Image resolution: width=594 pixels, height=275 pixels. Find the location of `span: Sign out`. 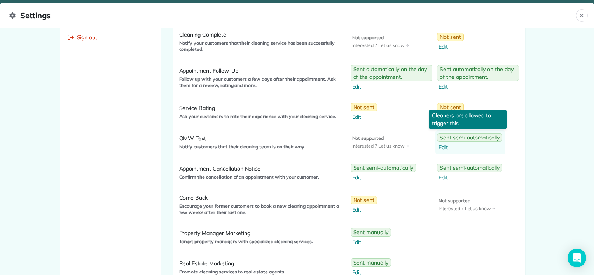

span: Sign out is located at coordinates (87, 37).